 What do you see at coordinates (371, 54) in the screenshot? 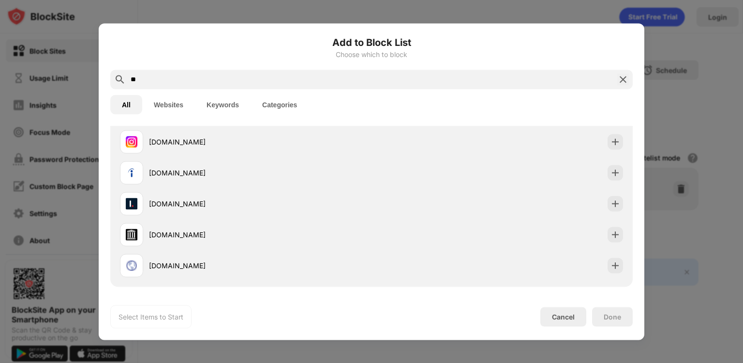
I see `div: Choose which to block` at bounding box center [371, 54].